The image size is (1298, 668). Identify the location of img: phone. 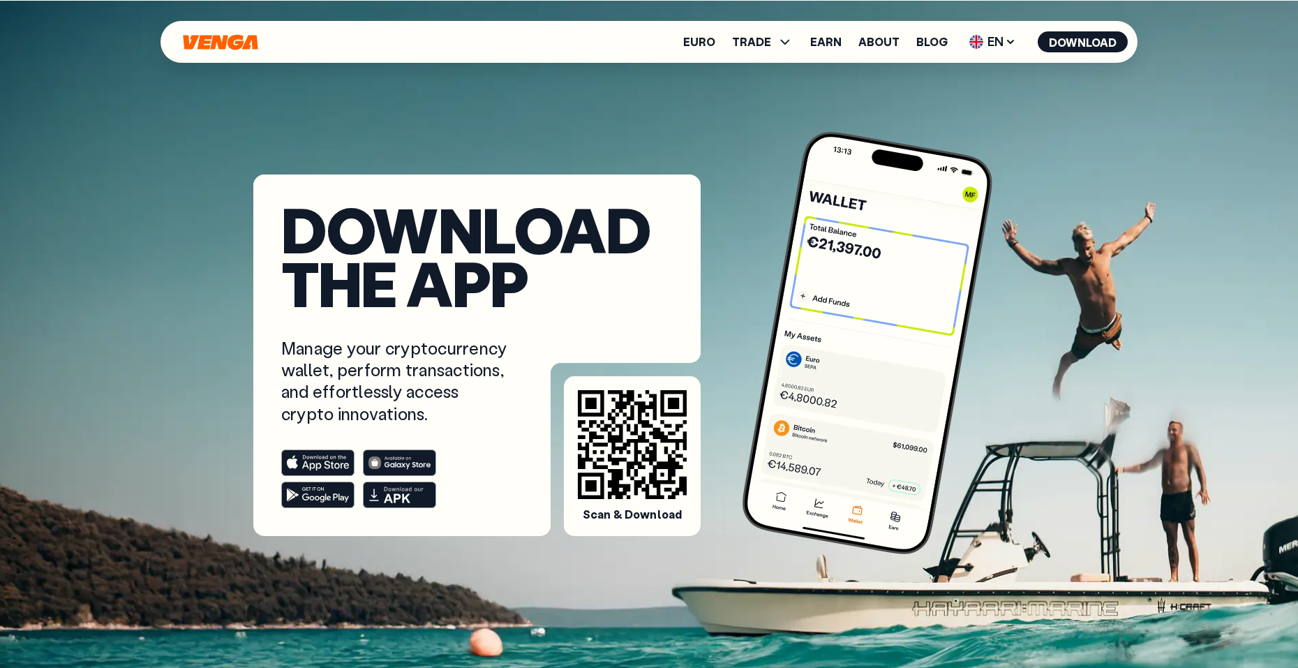
(867, 343).